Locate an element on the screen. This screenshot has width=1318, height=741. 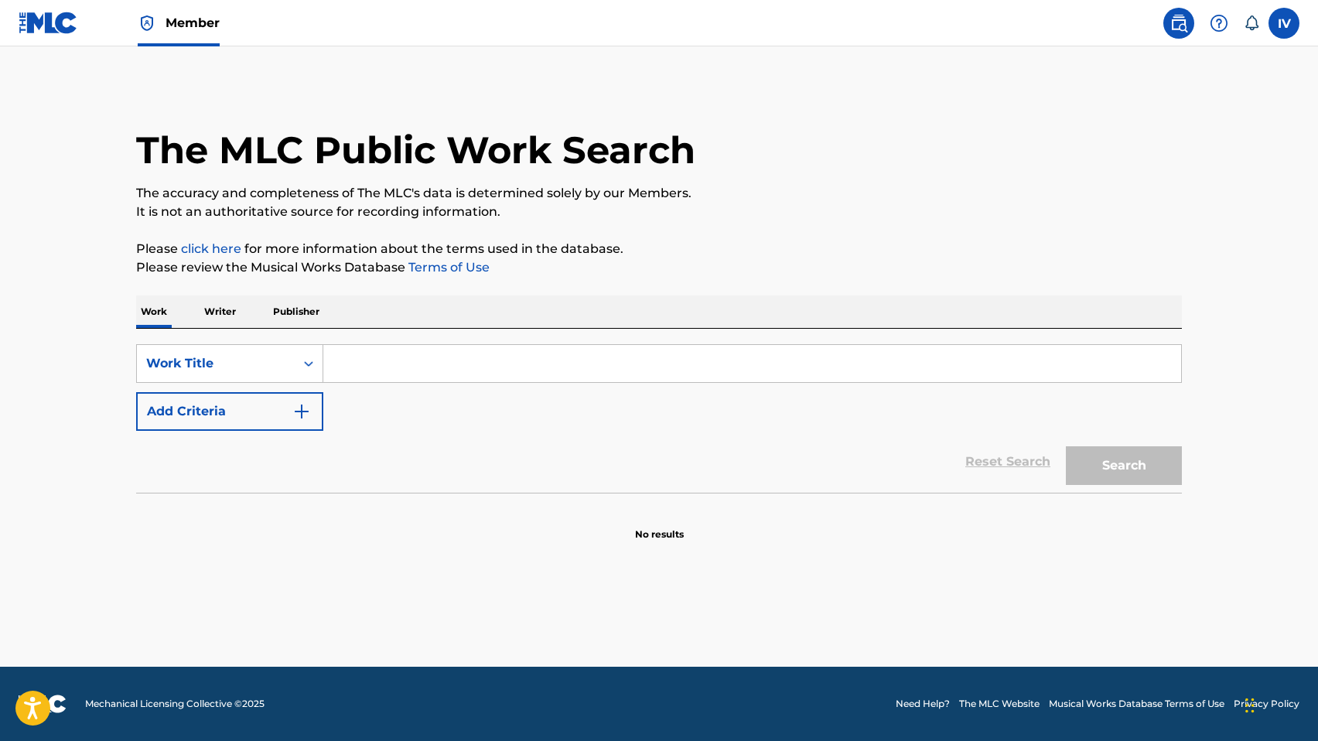
button: Add Criteria is located at coordinates (230, 411).